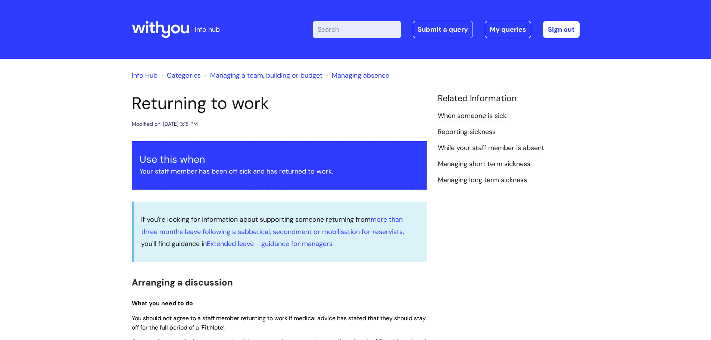 The height and width of the screenshot is (340, 711). I want to click on span: You should not agree to a staff member returning to work if medical advice has stated that they s..., so click(279, 323).